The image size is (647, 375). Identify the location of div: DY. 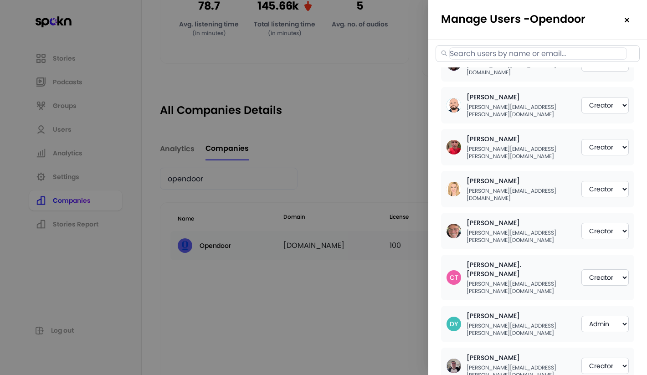
(454, 324).